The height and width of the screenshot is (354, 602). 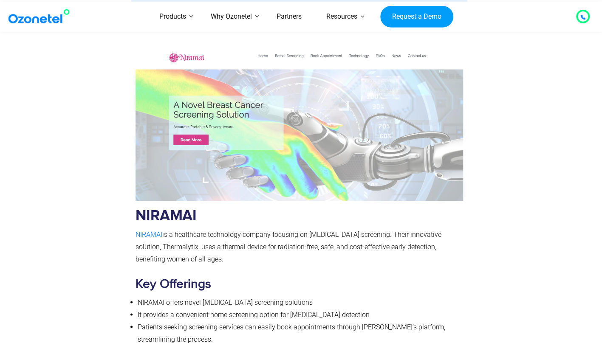 What do you see at coordinates (289, 17) in the screenshot?
I see `a: Partners` at bounding box center [289, 17].